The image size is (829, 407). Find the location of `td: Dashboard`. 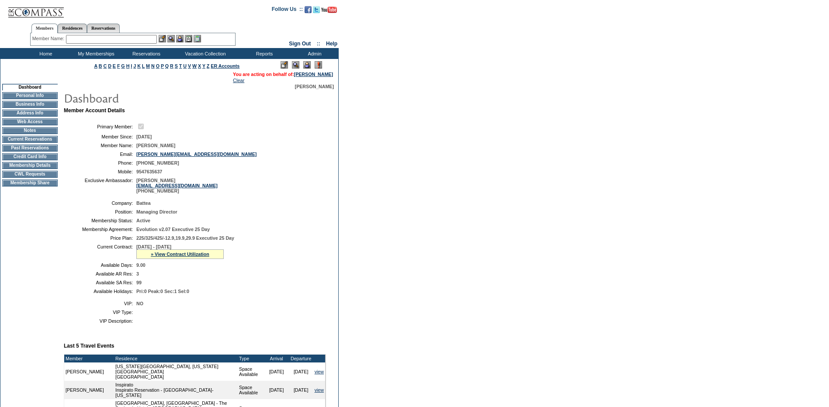

td: Dashboard is located at coordinates (30, 87).